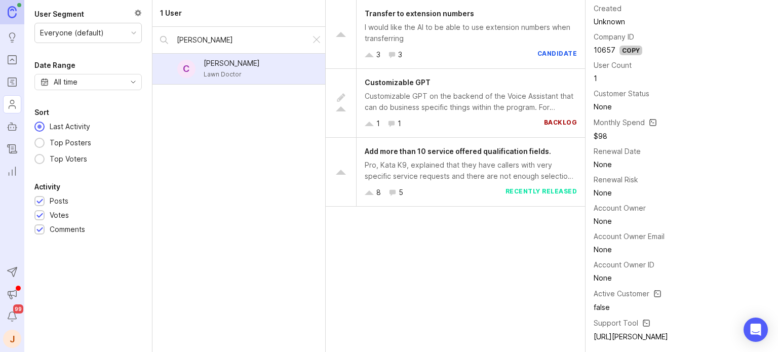 This screenshot has height=352, width=778. Describe the element at coordinates (186, 69) in the screenshot. I see `div: C` at that location.